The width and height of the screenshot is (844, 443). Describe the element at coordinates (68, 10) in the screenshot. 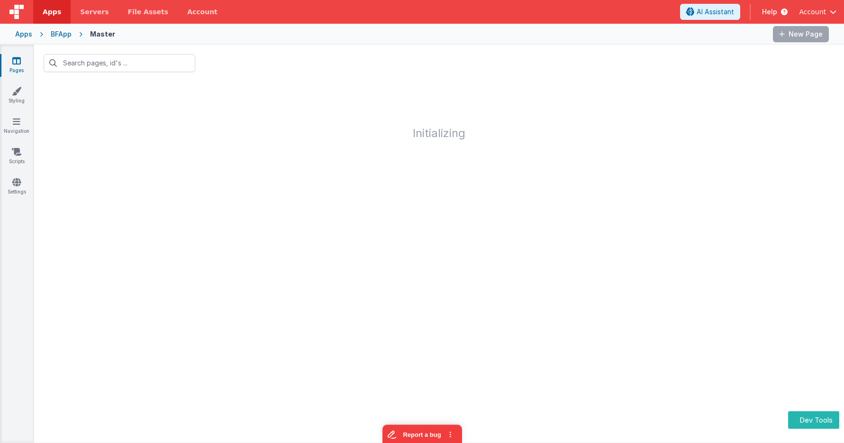

I see `span: More options` at that location.